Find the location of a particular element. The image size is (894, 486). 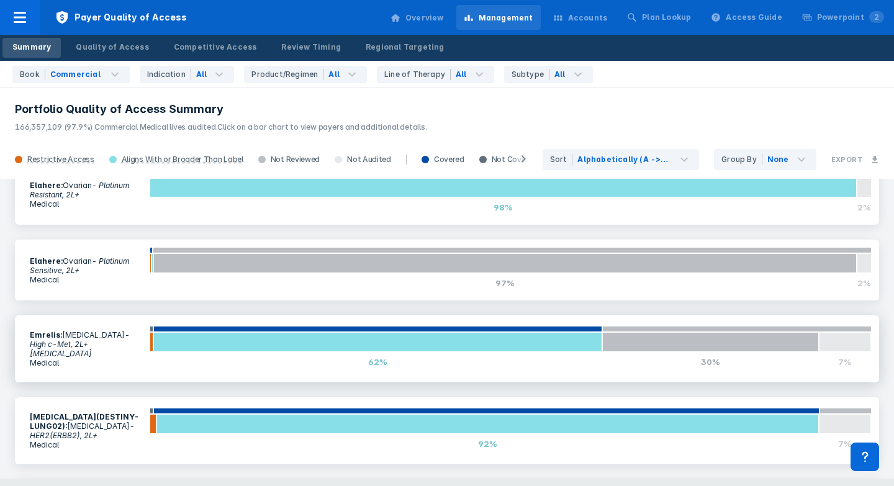

a: Competitive Access is located at coordinates (216, 48).